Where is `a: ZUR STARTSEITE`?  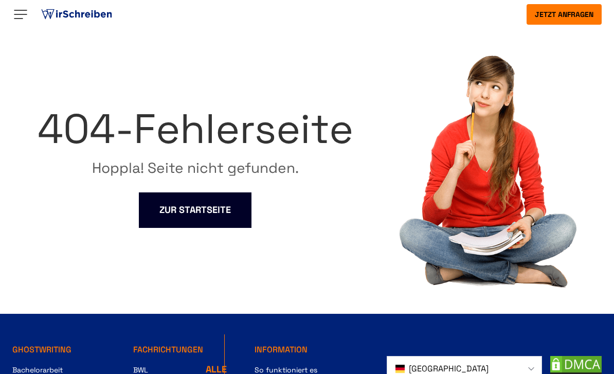 a: ZUR STARTSEITE is located at coordinates (195, 210).